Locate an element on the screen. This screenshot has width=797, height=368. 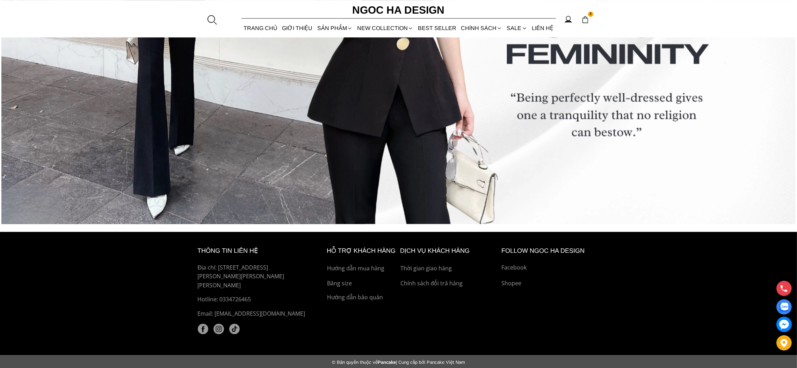
a: BEST SELLER is located at coordinates (437, 28).